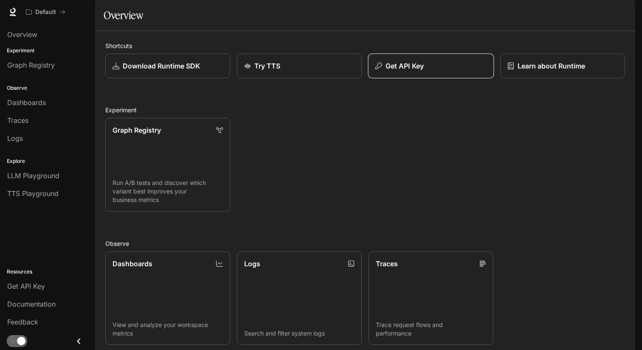  I want to click on p: Search and filter system logs, so click(299, 333).